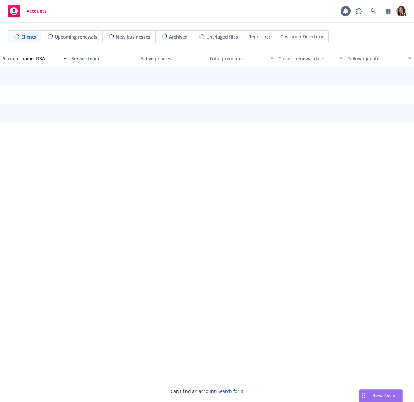  What do you see at coordinates (222, 37) in the screenshot?
I see `span: Untriaged files` at bounding box center [222, 37].